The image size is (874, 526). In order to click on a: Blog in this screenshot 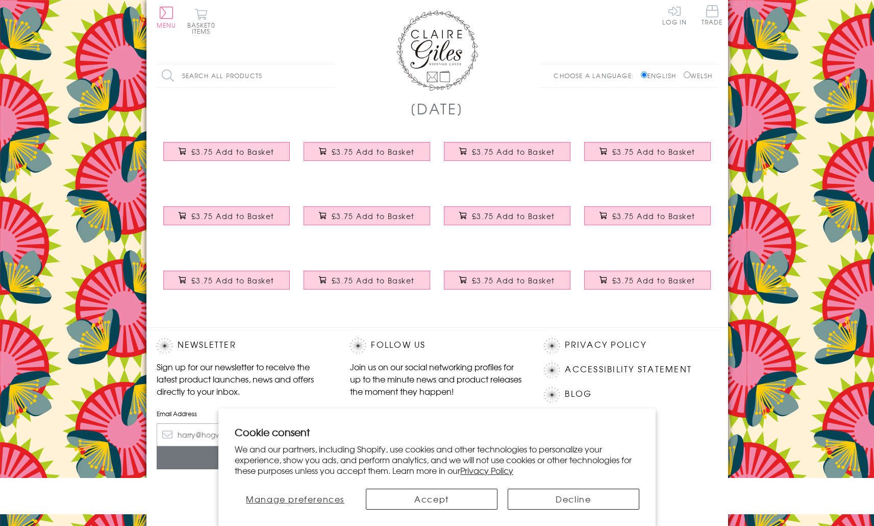, I will do `click(578, 393)`.